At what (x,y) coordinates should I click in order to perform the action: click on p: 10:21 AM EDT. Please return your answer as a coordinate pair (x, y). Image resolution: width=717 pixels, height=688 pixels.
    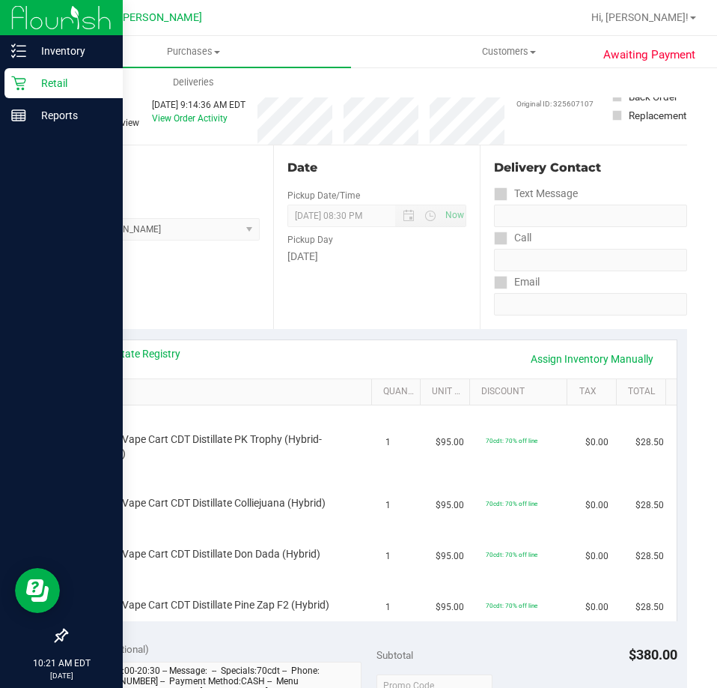
    Looking at the image, I should click on (61, 663).